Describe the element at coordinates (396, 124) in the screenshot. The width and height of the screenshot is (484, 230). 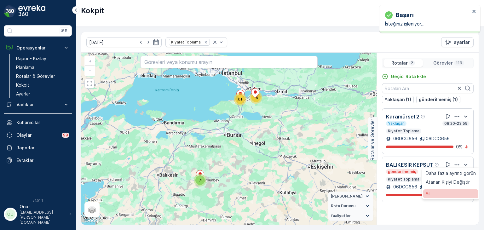
I see `p: Yaklaşan` at that location.